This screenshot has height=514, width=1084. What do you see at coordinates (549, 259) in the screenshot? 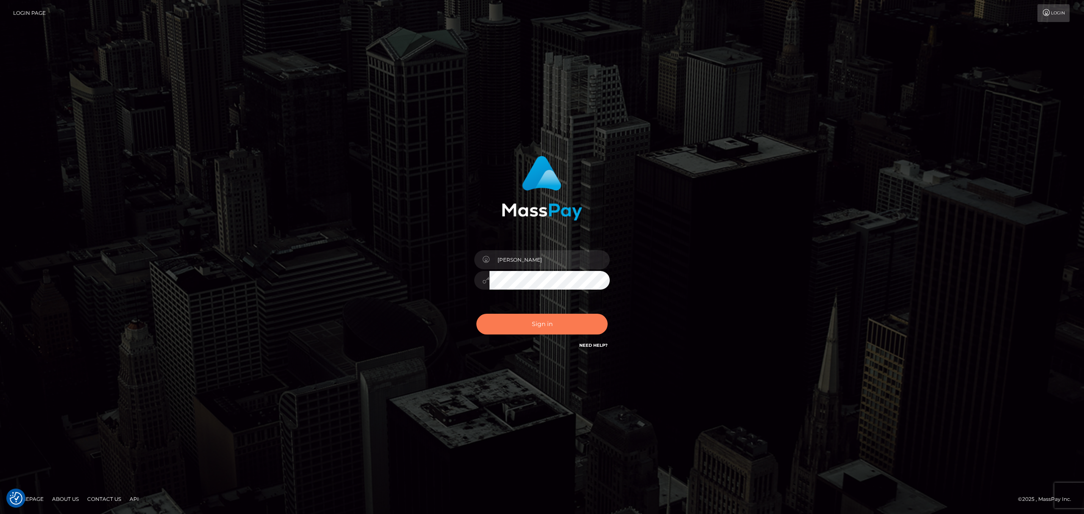
I see `input: Username...` at bounding box center [549, 259].